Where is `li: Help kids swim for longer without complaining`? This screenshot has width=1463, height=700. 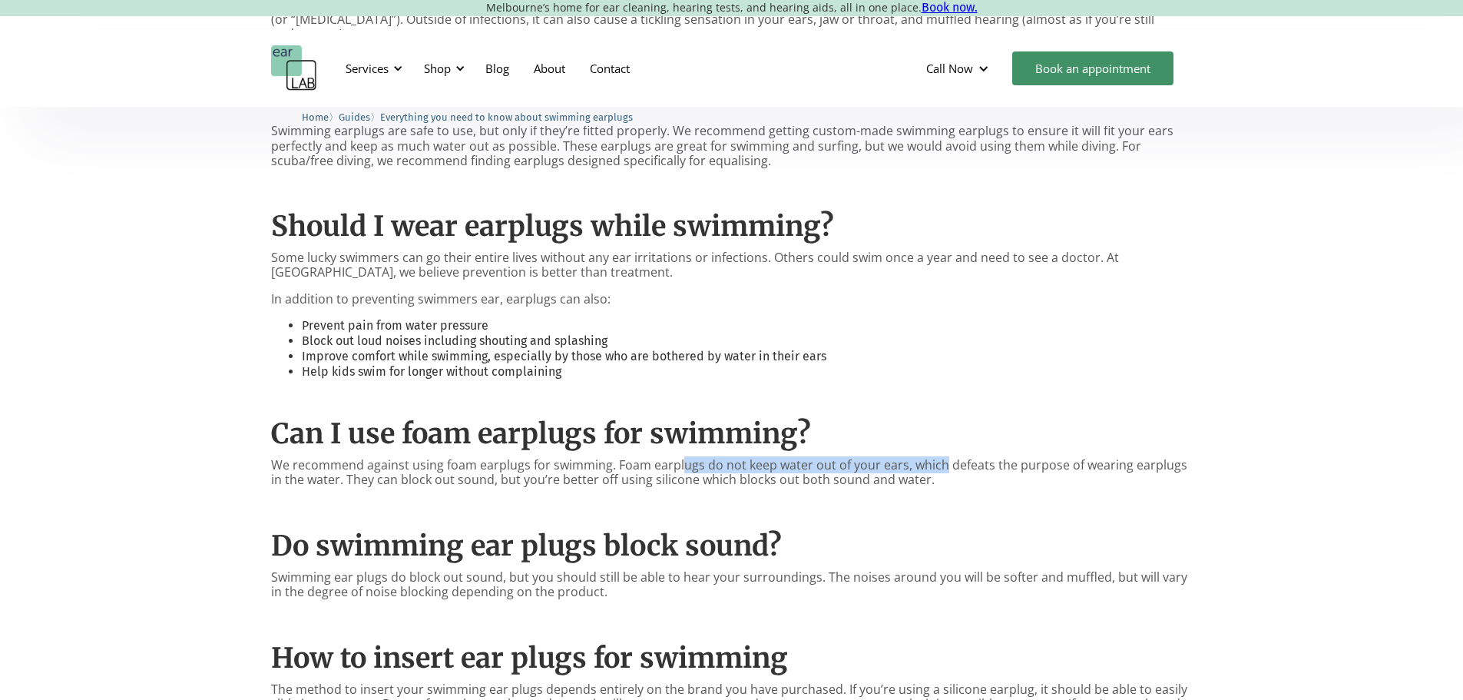 li: Help kids swim for longer without complaining is located at coordinates (747, 372).